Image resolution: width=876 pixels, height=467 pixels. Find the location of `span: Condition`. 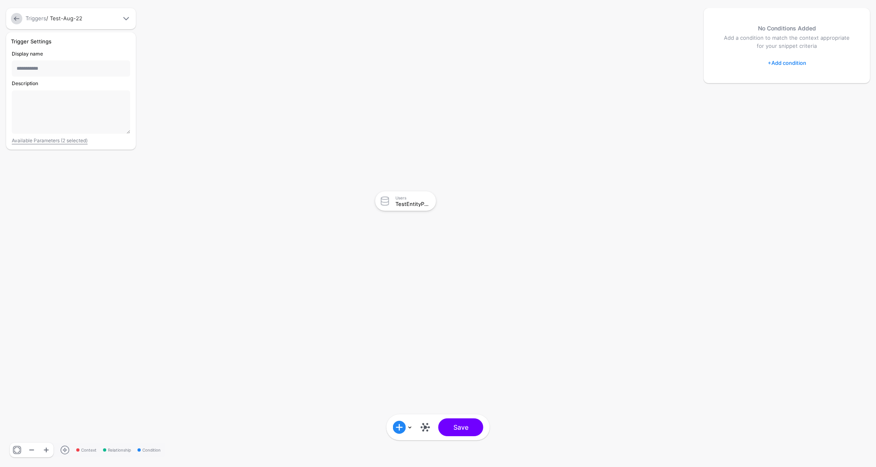

span: Condition is located at coordinates (149, 450).